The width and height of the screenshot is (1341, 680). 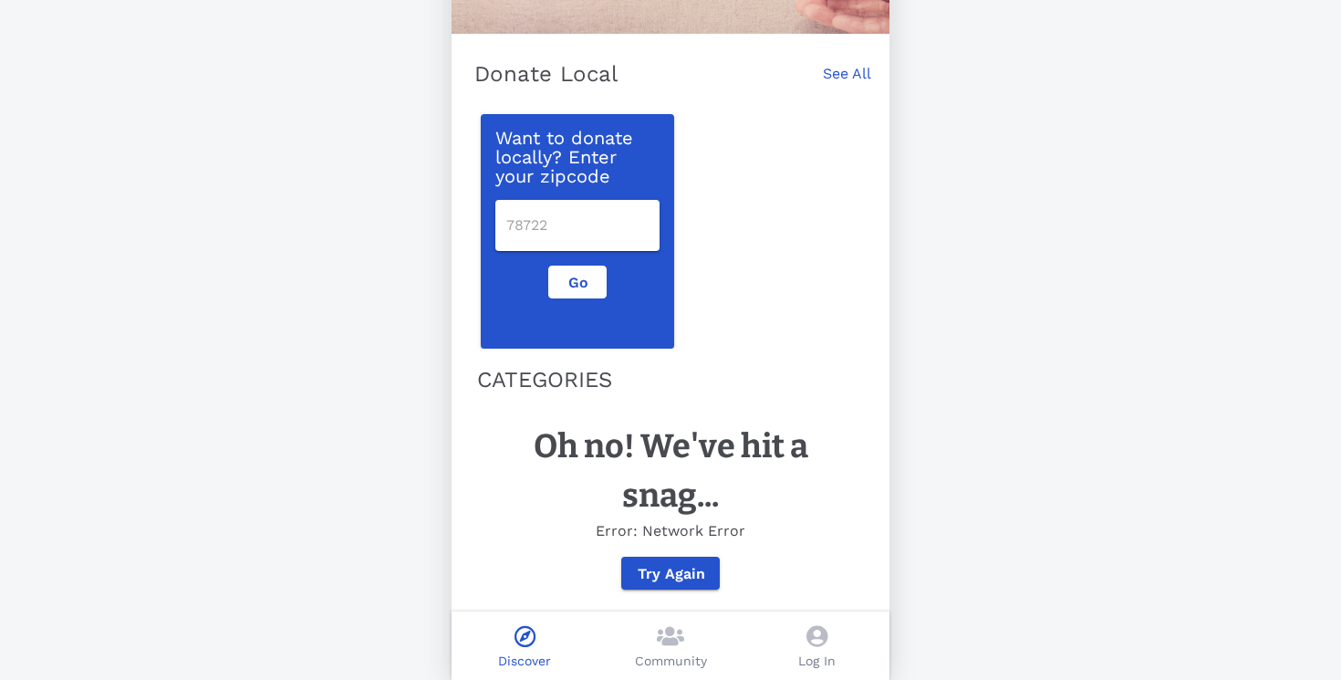 What do you see at coordinates (671, 531) in the screenshot?
I see `p: Error: Network Error` at bounding box center [671, 531].